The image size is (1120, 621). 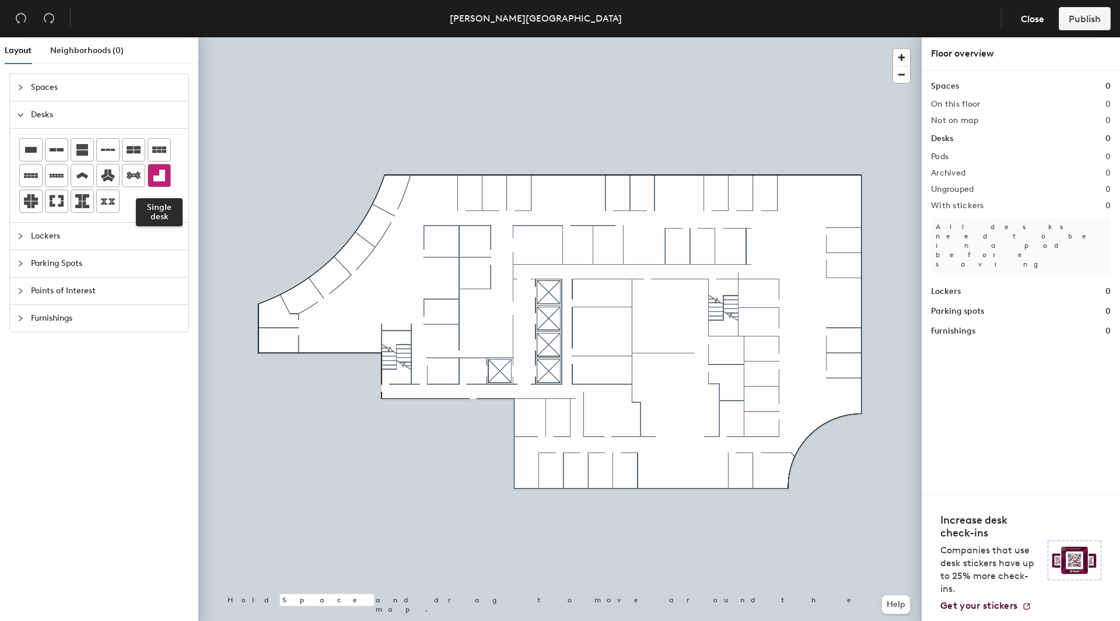 I want to click on span: Close, so click(x=1033, y=19).